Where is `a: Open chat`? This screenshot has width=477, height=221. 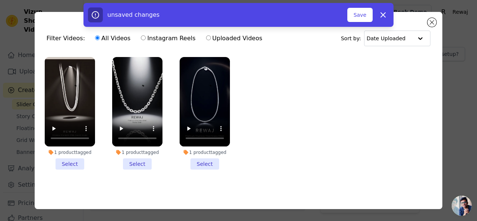 a: Open chat is located at coordinates (462, 206).